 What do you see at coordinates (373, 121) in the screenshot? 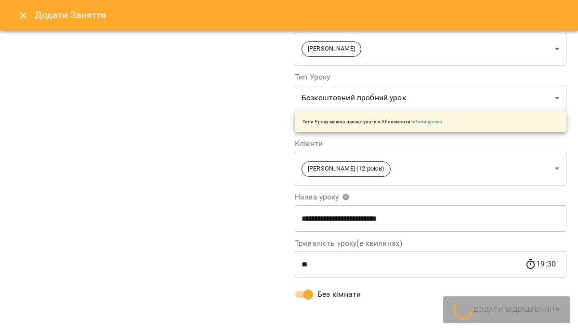
I see `p: Типи Уроку можна налаштувати в Абонементи ->` at bounding box center [373, 121].